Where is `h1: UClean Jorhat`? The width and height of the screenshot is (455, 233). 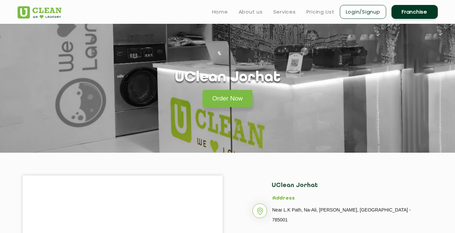
h1: UClean Jorhat is located at coordinates (228, 78).